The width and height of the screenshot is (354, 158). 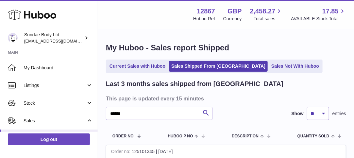 I want to click on span: entries, so click(x=340, y=114).